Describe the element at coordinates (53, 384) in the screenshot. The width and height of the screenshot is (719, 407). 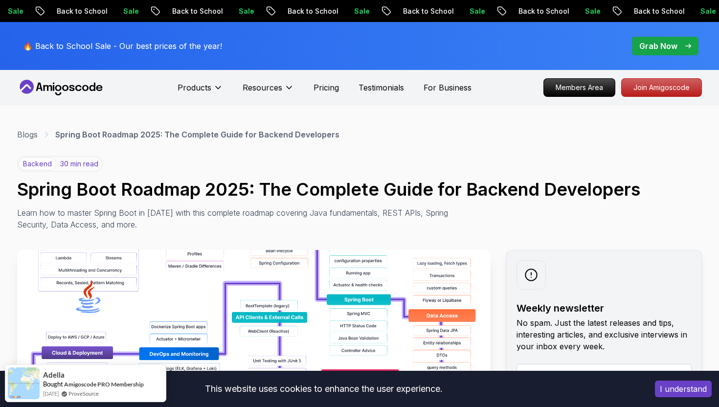
I see `span: Bought` at that location.